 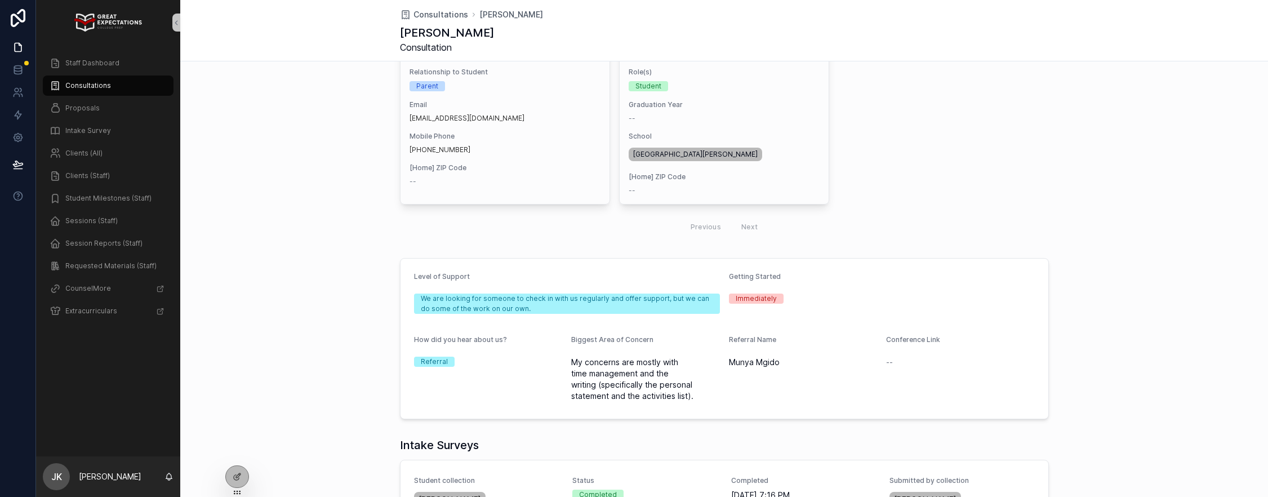 I want to click on span: Email, so click(x=505, y=105).